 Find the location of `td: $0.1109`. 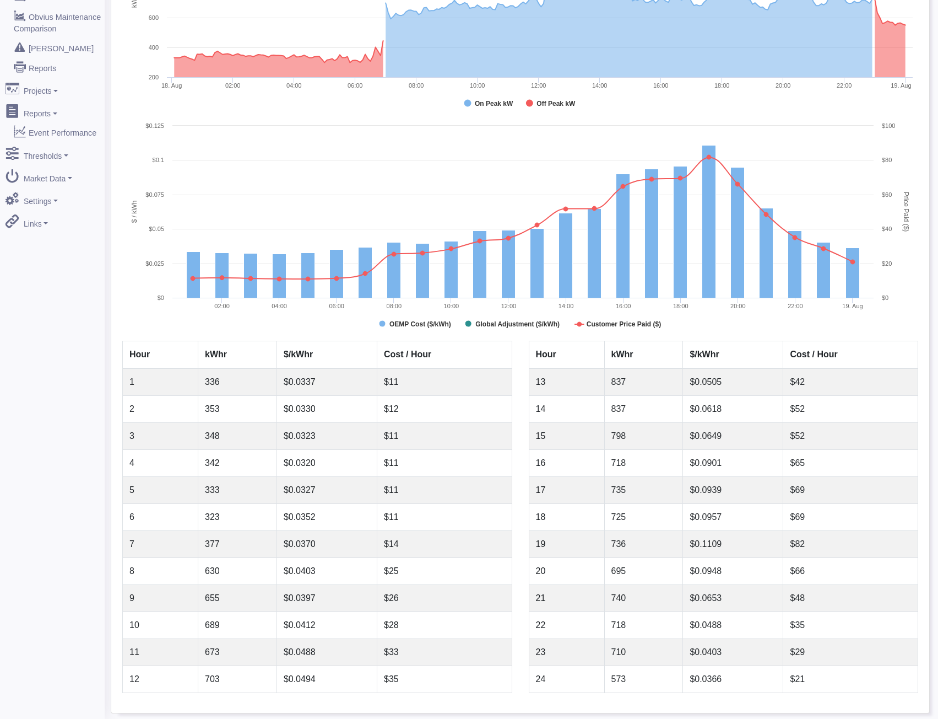

td: $0.1109 is located at coordinates (733, 544).